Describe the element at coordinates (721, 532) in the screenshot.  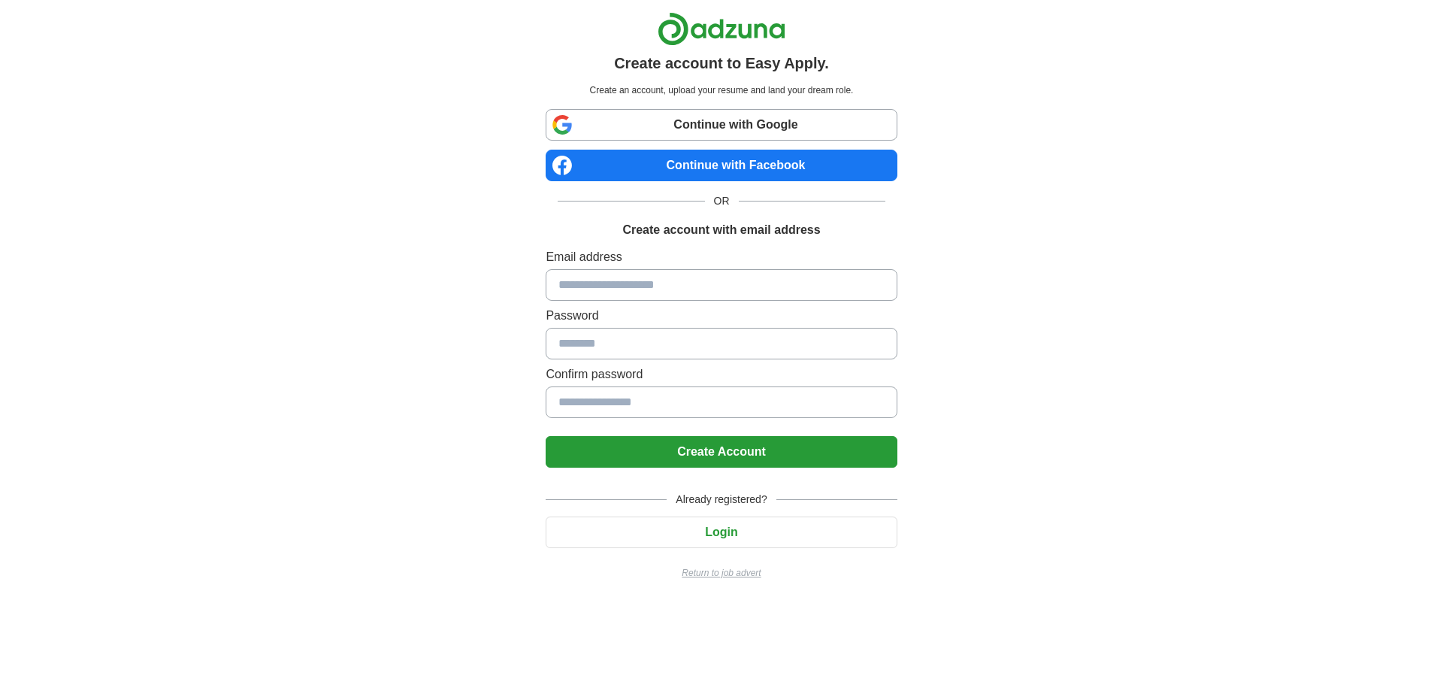
I see `button: Login` at that location.